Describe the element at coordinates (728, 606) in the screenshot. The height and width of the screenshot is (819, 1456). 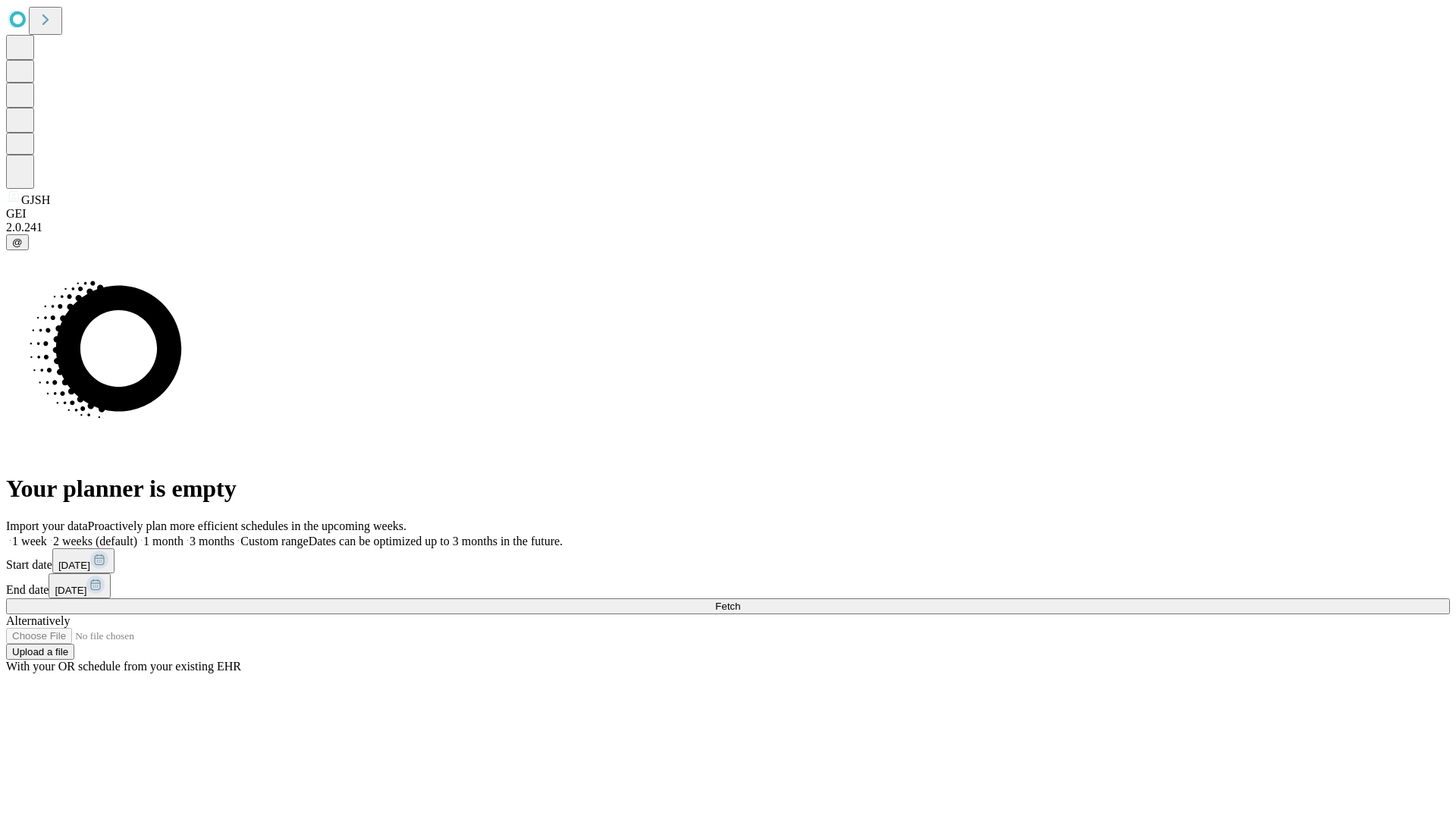
I see `button: Fetch` at that location.